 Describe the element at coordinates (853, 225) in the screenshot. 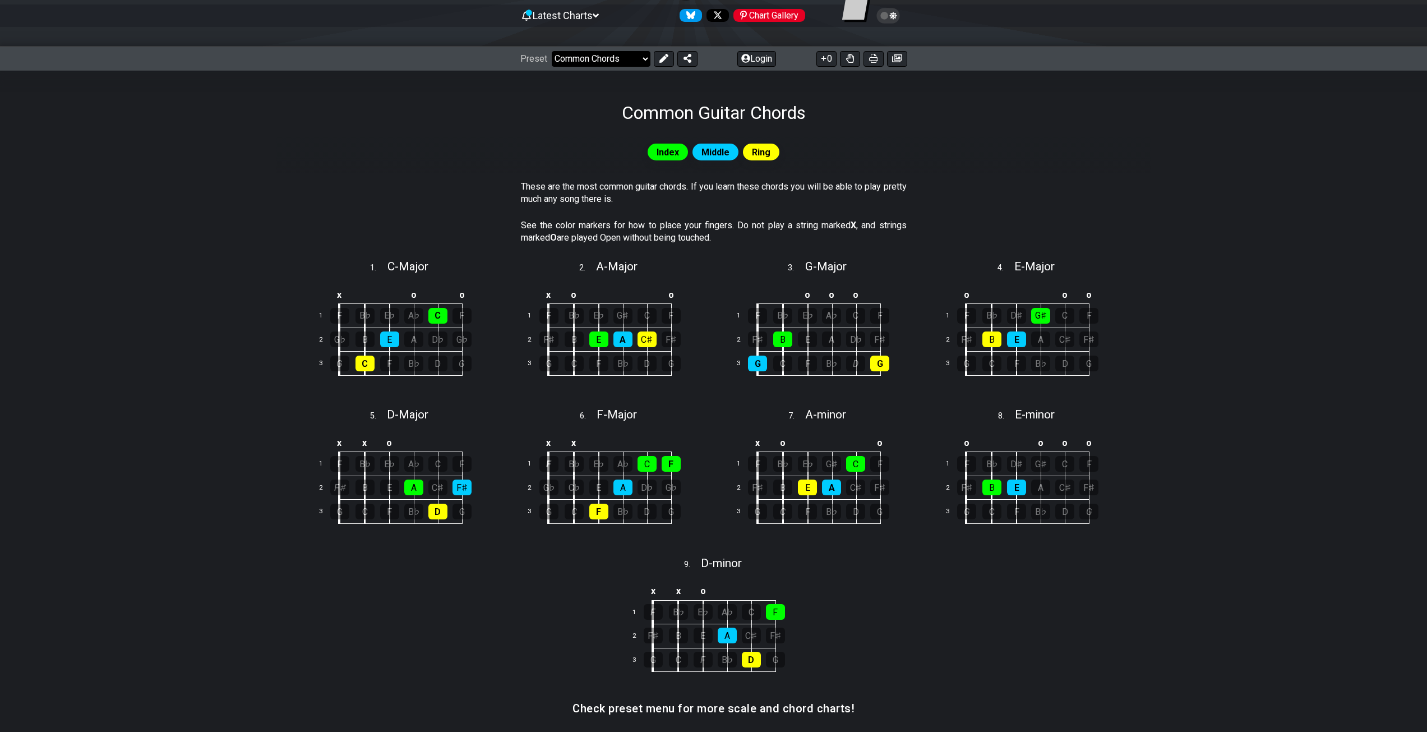

I see `strong: X` at that location.